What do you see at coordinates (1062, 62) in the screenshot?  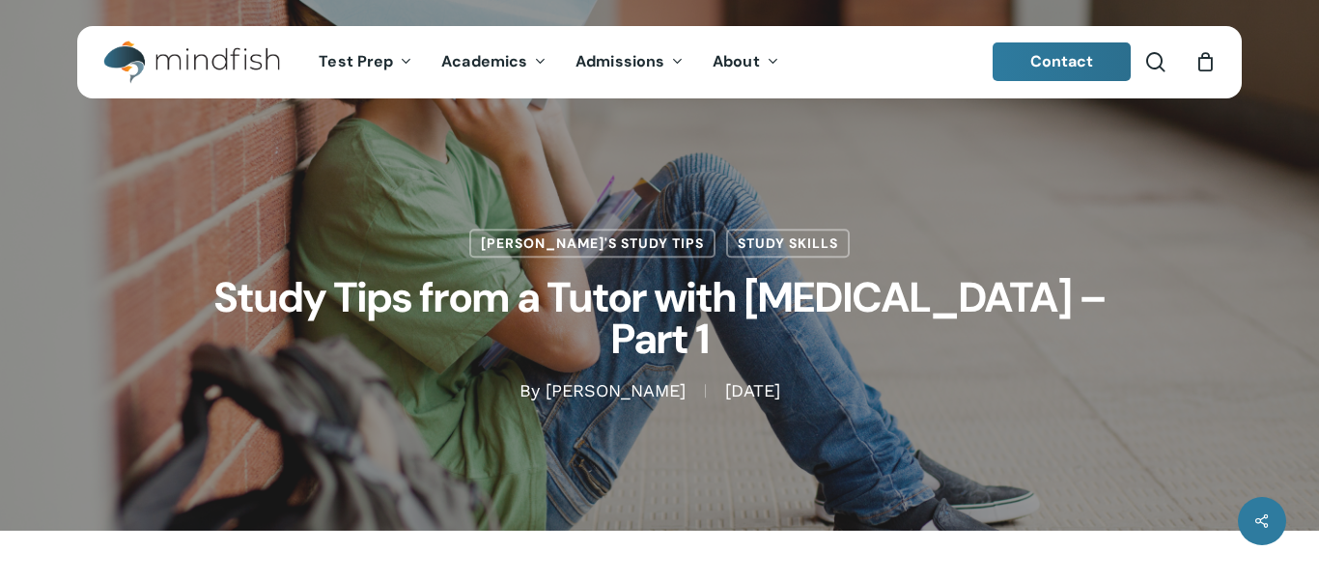 I see `a: Contact` at bounding box center [1062, 62].